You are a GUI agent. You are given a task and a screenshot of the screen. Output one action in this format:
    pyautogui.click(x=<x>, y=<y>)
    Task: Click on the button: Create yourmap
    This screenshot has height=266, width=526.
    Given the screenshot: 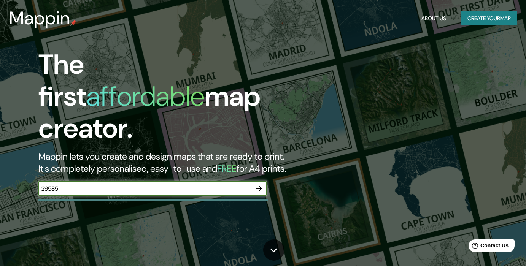 What is the action you would take?
    pyautogui.click(x=490, y=18)
    